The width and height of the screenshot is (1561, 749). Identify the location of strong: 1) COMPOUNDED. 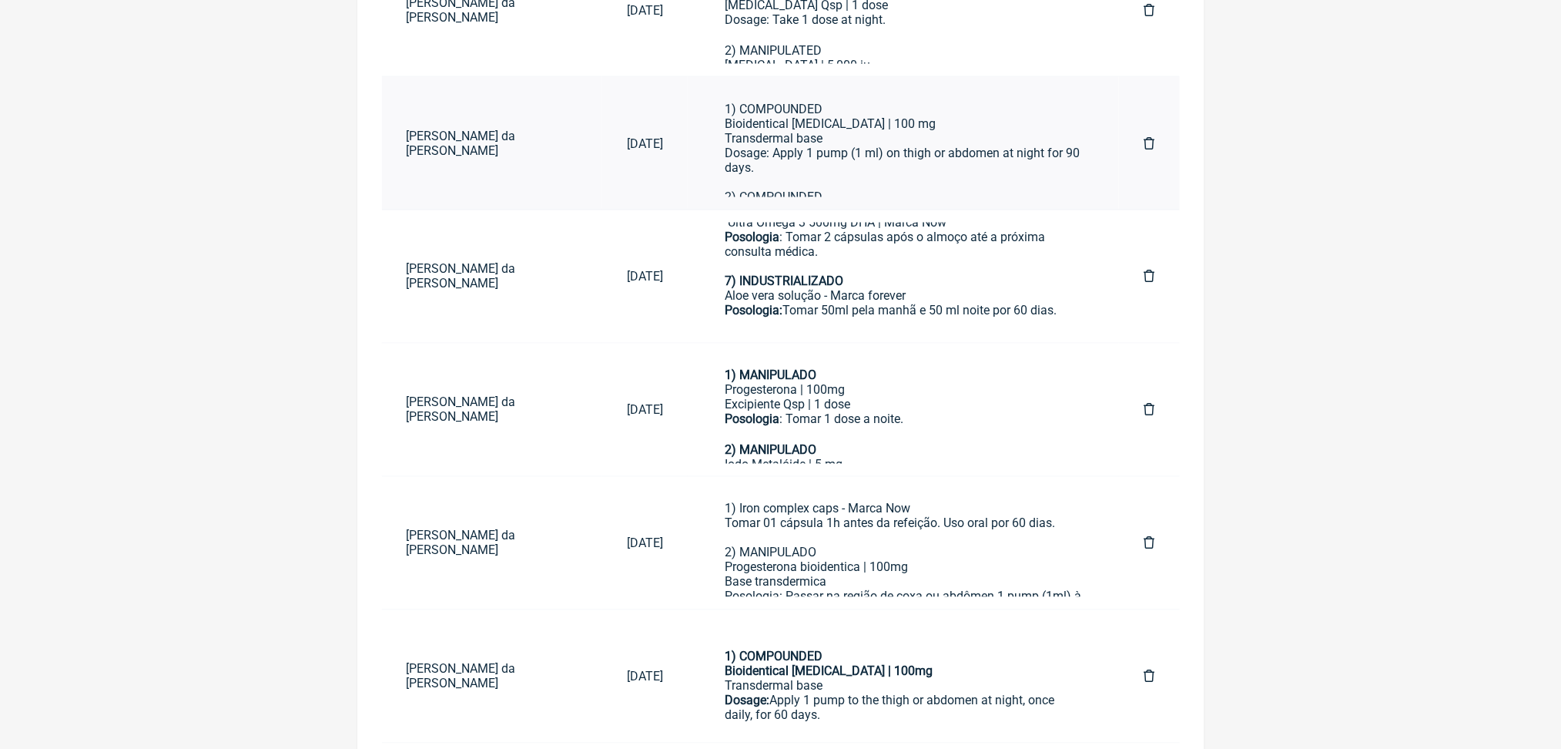
(773, 656).